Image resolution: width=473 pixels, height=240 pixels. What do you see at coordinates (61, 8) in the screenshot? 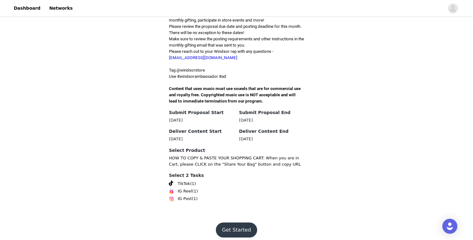
I see `a: Networks` at bounding box center [61, 8].